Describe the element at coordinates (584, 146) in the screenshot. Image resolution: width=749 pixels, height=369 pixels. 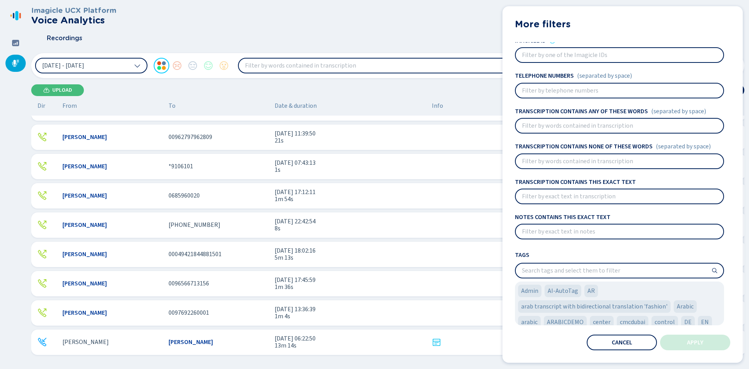
I see `h4: Transcription contains none of these words` at that location.